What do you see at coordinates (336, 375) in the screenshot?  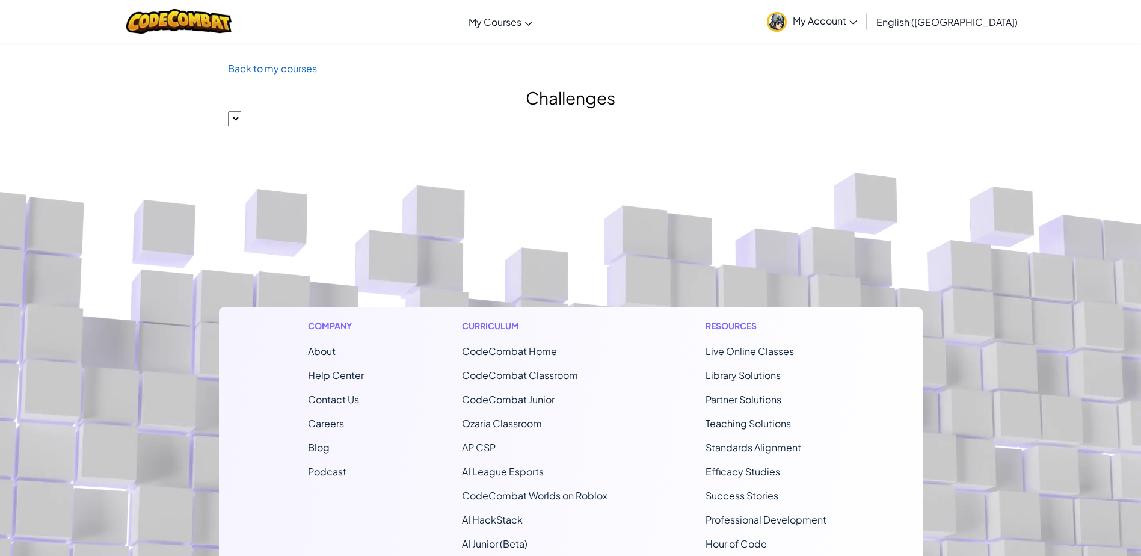 I see `a: Help Center` at bounding box center [336, 375].